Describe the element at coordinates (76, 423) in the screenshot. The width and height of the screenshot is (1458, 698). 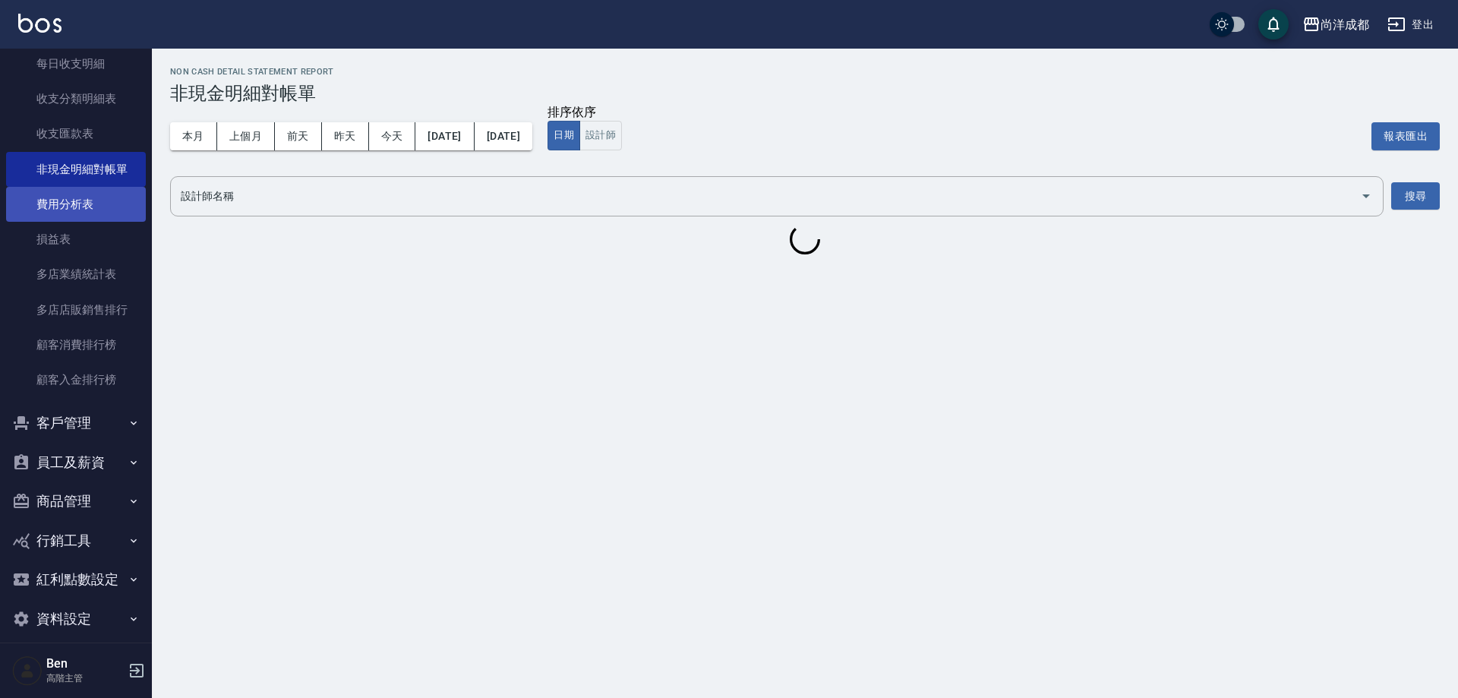
I see `button: 客戶管理` at that location.